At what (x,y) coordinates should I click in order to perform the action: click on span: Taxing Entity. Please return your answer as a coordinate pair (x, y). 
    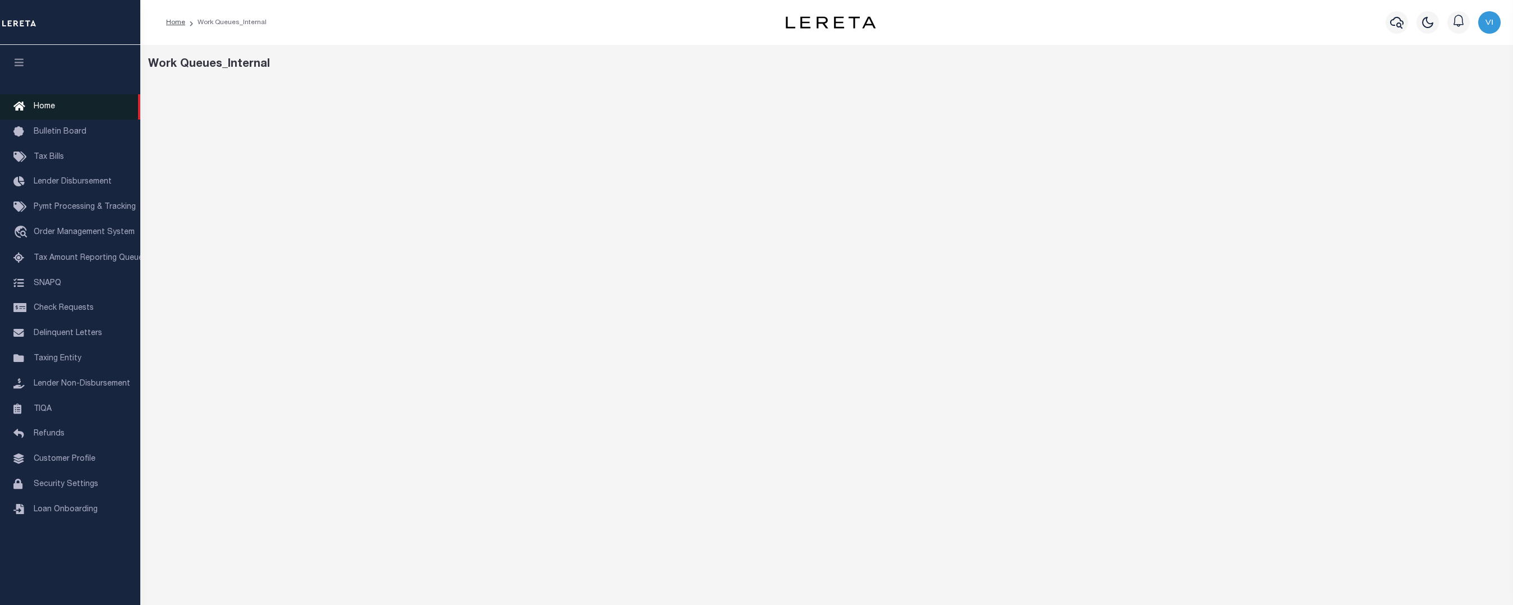
    Looking at the image, I should click on (57, 359).